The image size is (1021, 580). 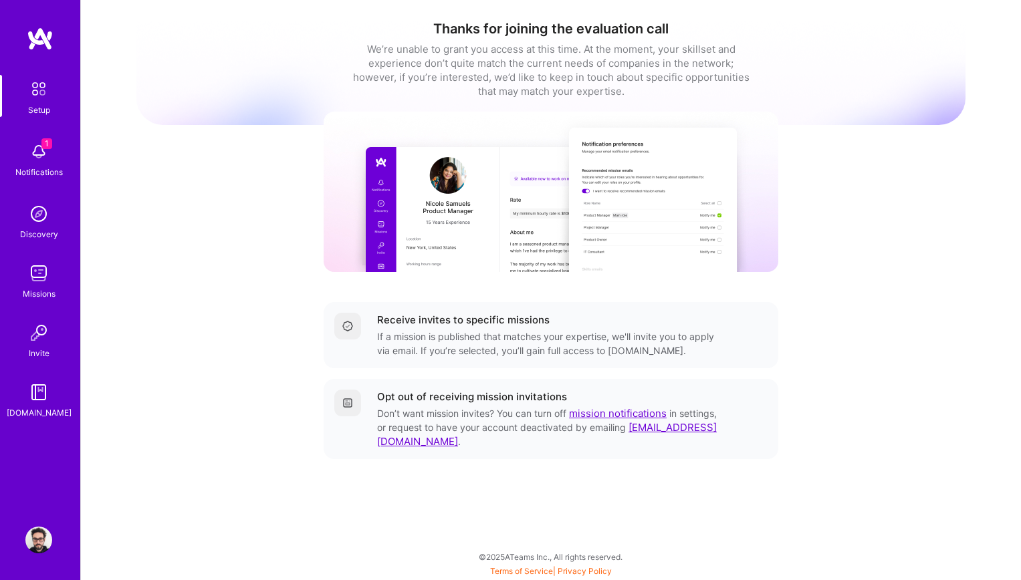 I want to click on div: Notifications, so click(x=39, y=172).